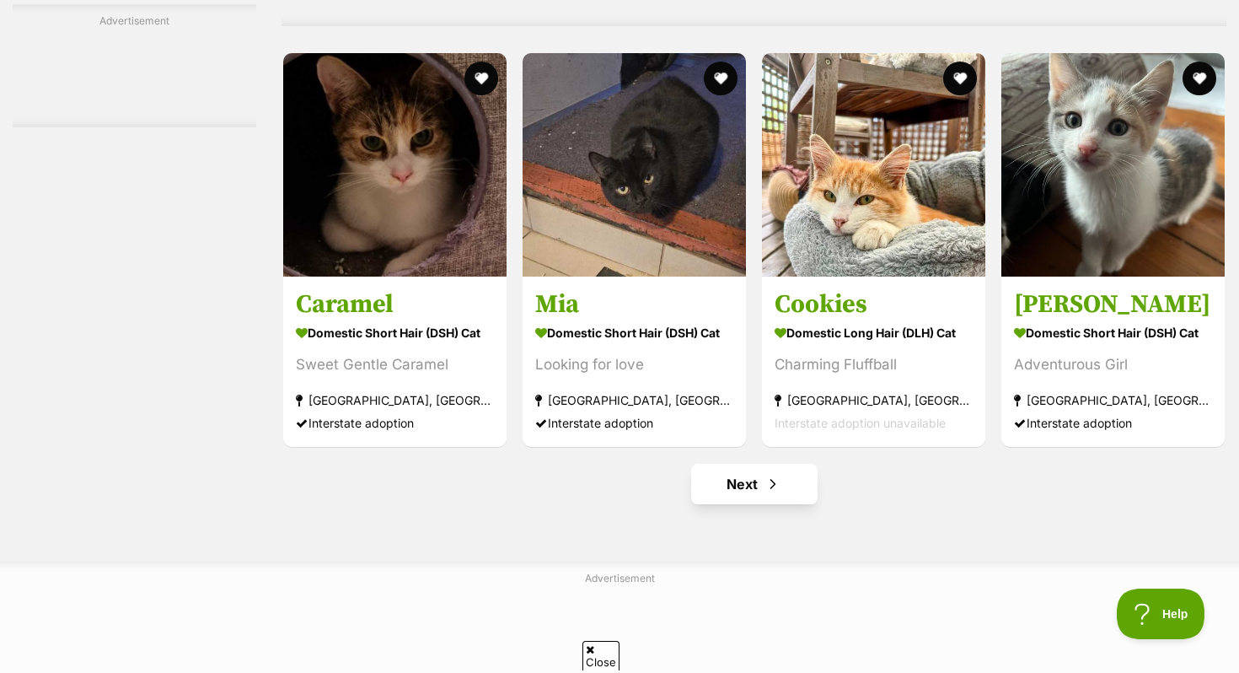 This screenshot has width=1239, height=673. I want to click on h3: Mia, so click(634, 304).